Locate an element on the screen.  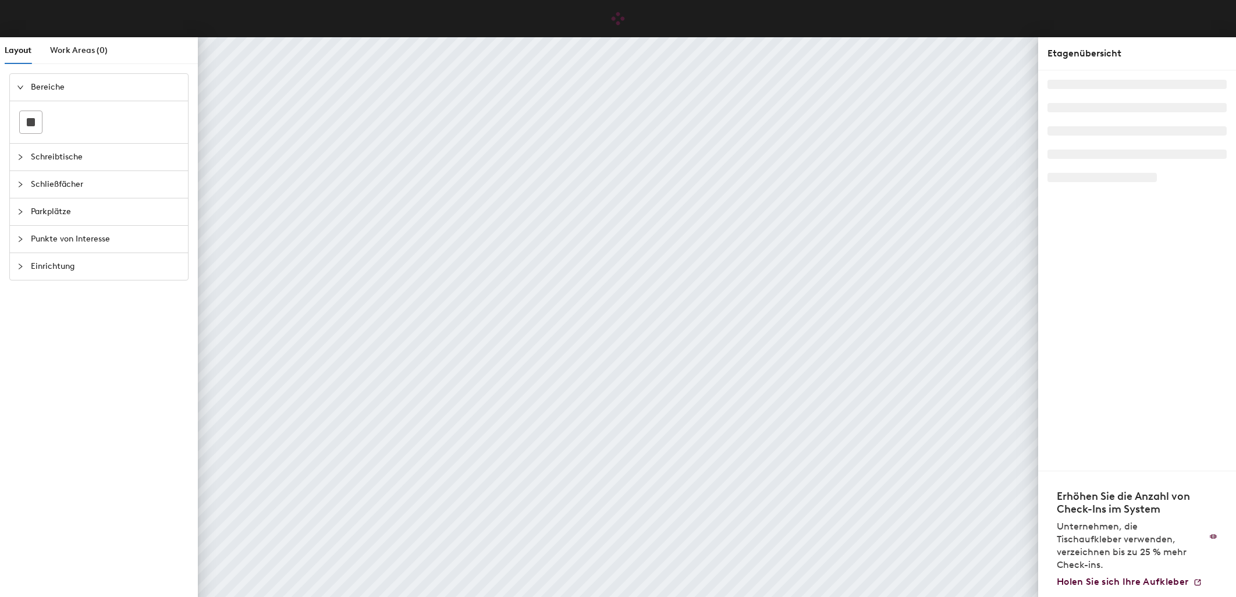
p: Unternehmen, die Tischaufkleber verwenden, verzeichnen bis zu 25 % mehr Check-ins. is located at coordinates (1129, 546).